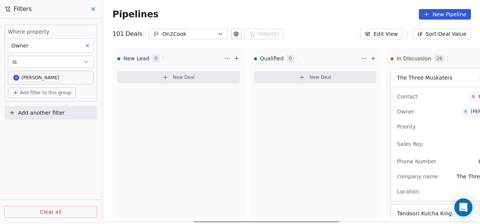 The image size is (480, 224). What do you see at coordinates (417, 177) in the screenshot?
I see `span: company name` at bounding box center [417, 177].